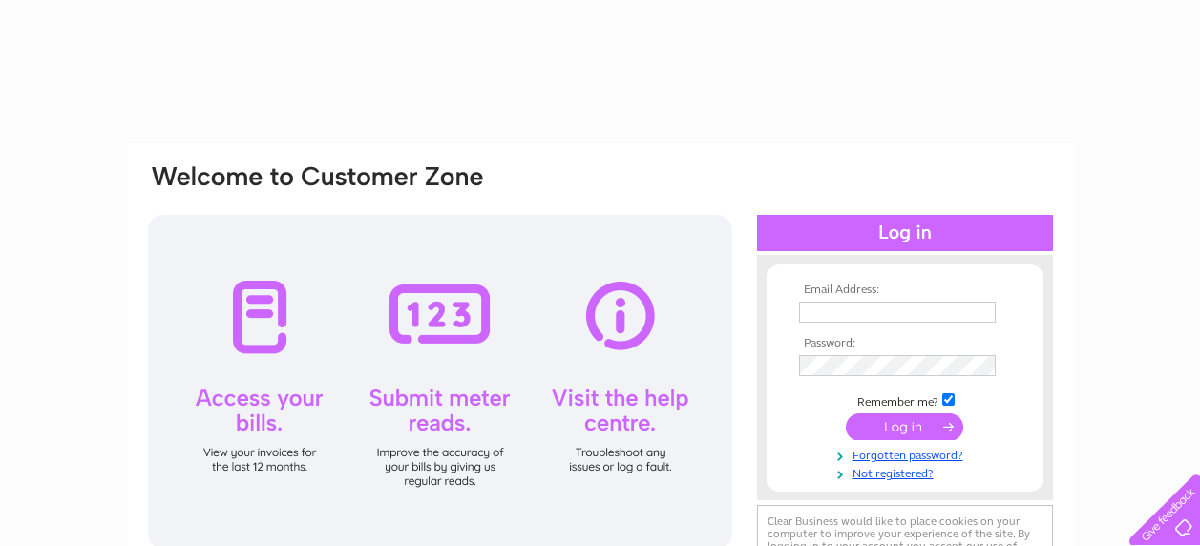 This screenshot has height=546, width=1200. What do you see at coordinates (905, 290) in the screenshot?
I see `th: Email Address:` at bounding box center [905, 290].